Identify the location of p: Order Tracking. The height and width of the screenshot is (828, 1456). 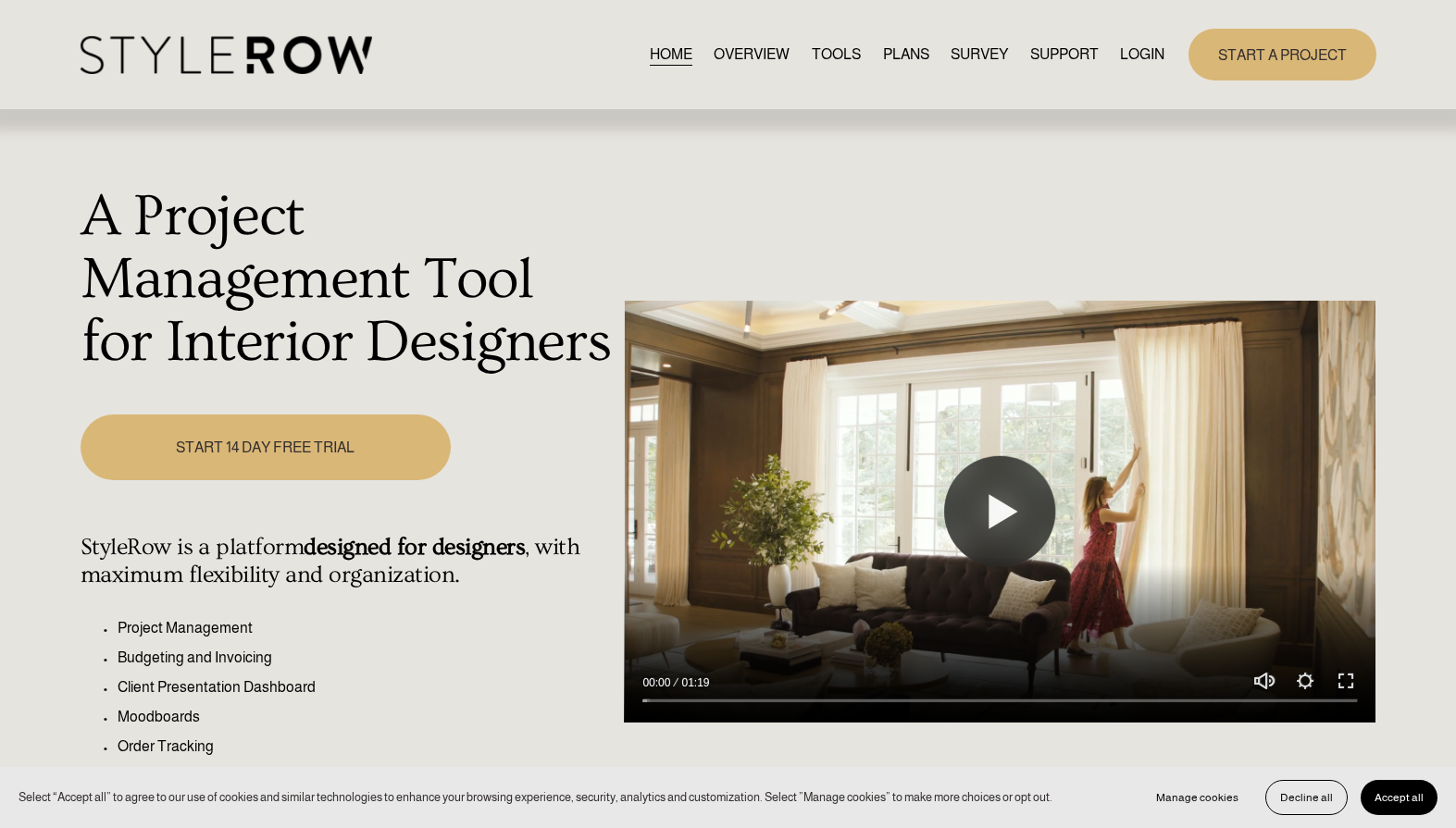
(365, 746).